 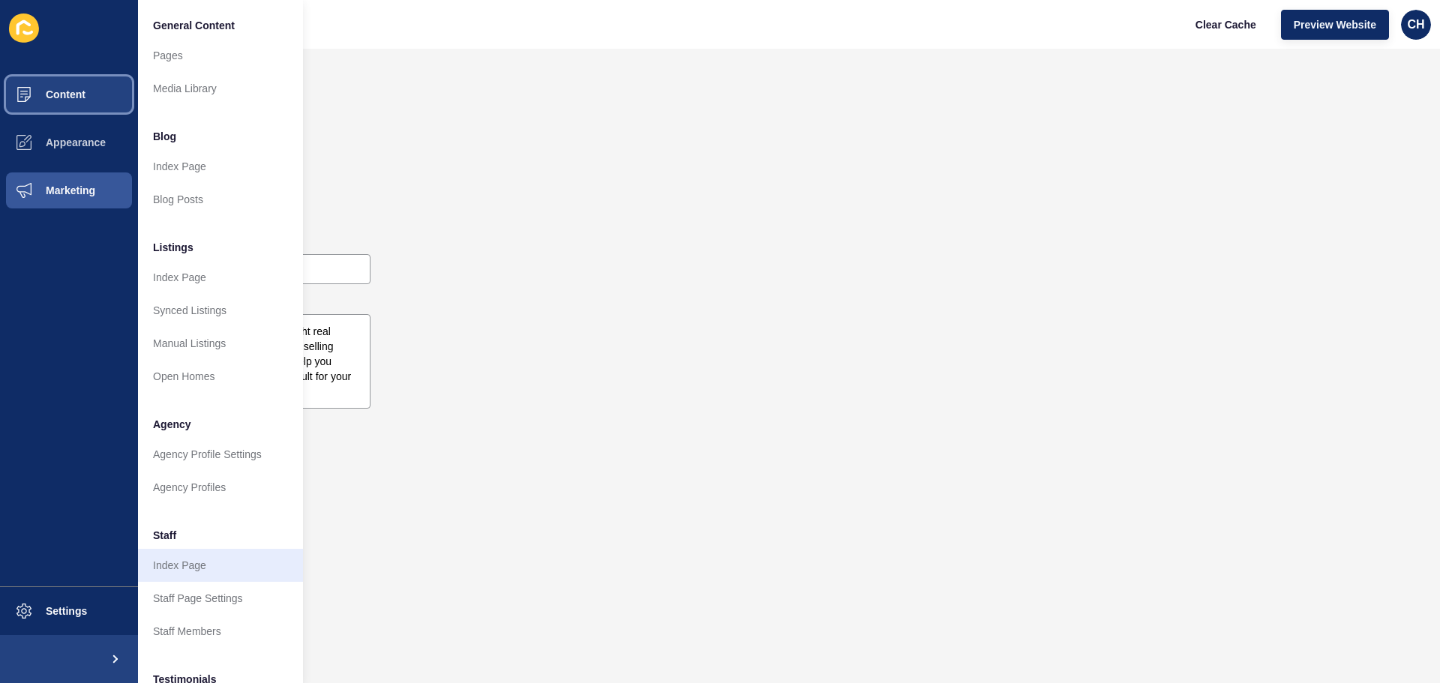 What do you see at coordinates (220, 376) in the screenshot?
I see `a: Open Homes` at bounding box center [220, 376].